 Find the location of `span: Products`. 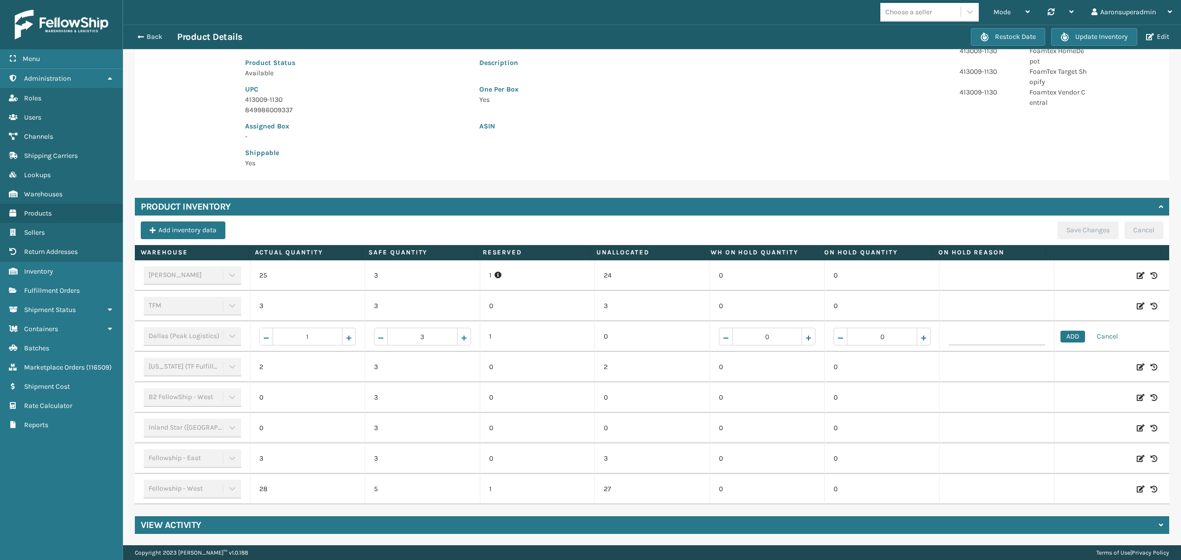

span: Products is located at coordinates (38, 213).